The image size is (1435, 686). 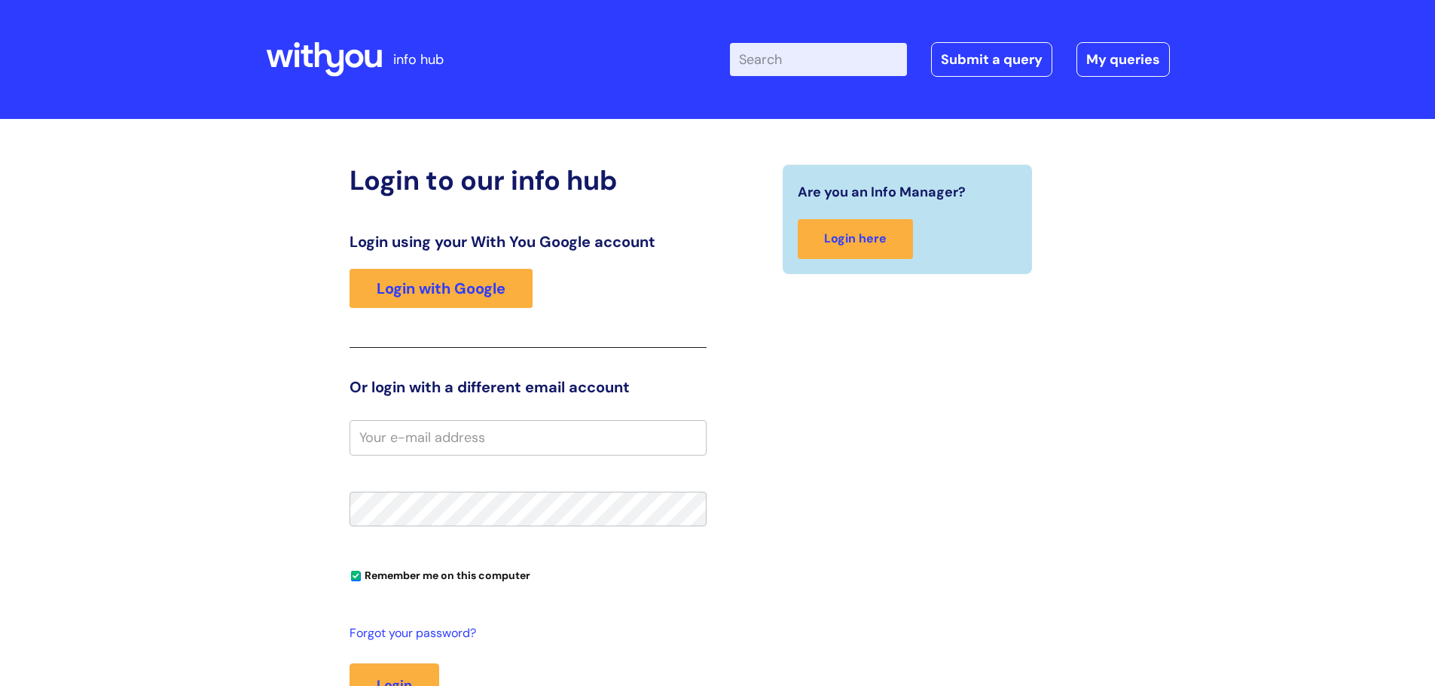 What do you see at coordinates (441, 289) in the screenshot?
I see `a: Login with Google` at bounding box center [441, 289].